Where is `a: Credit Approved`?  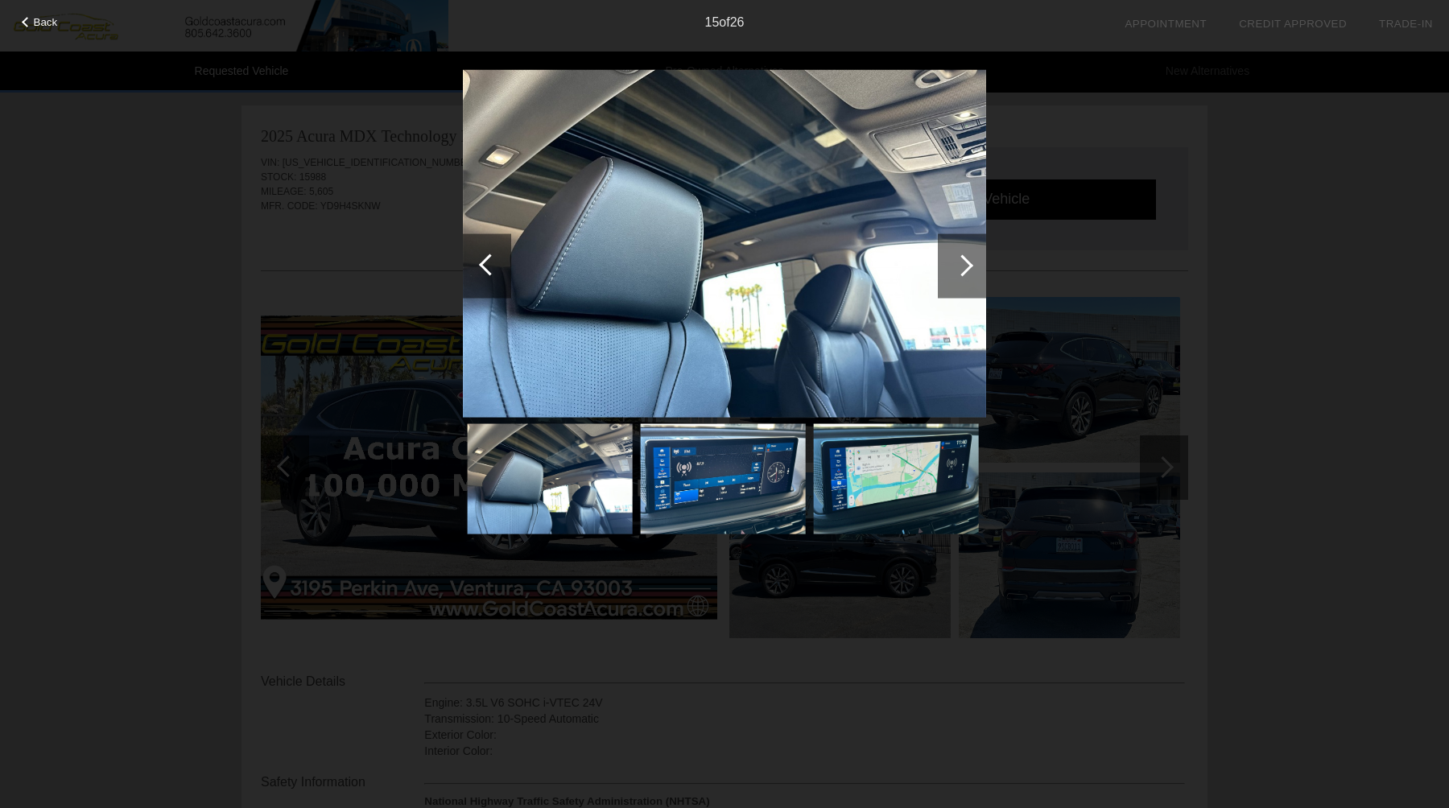 a: Credit Approved is located at coordinates (1293, 23).